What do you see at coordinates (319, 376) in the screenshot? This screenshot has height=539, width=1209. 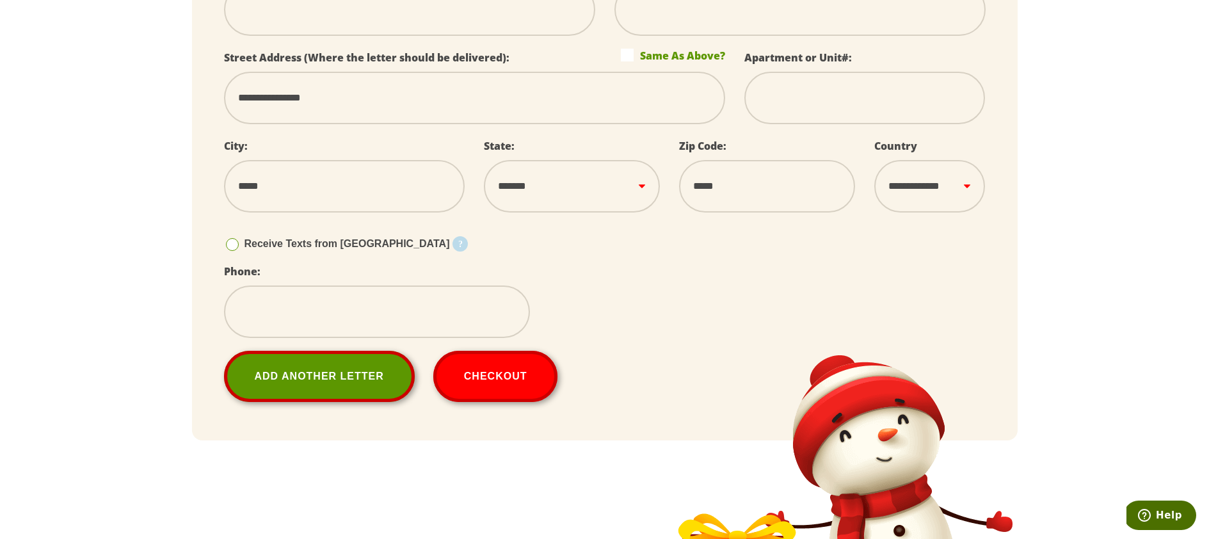 I see `a: Add Another Letter` at bounding box center [319, 376].